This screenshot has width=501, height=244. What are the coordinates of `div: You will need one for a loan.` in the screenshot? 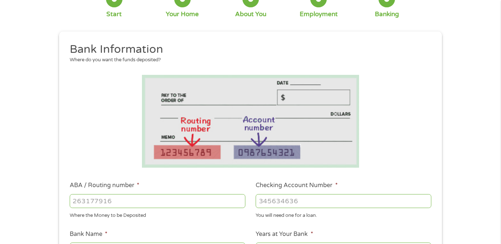 It's located at (343, 214).